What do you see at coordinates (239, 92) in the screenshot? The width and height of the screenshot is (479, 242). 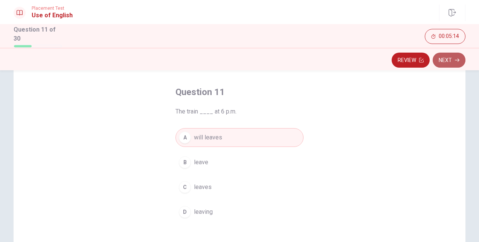 I see `h4: Question 11` at bounding box center [239, 92].